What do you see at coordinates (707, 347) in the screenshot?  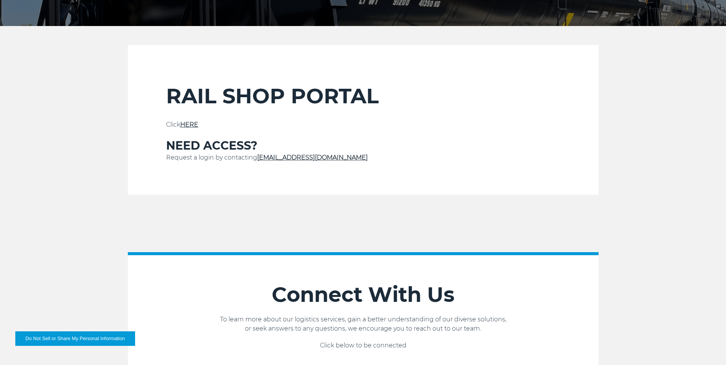 I see `div: Chat Widget` at bounding box center [707, 347].